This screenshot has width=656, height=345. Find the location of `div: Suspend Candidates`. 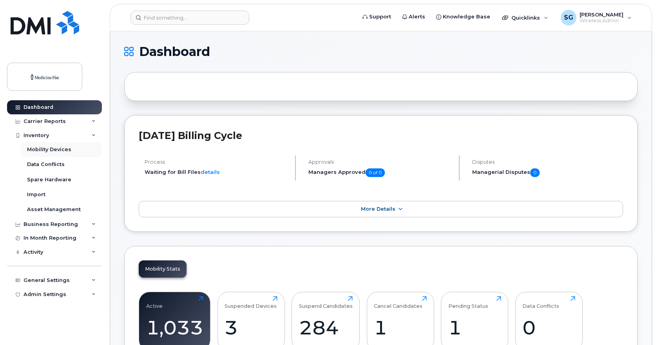

div: Suspend Candidates is located at coordinates (326, 303).